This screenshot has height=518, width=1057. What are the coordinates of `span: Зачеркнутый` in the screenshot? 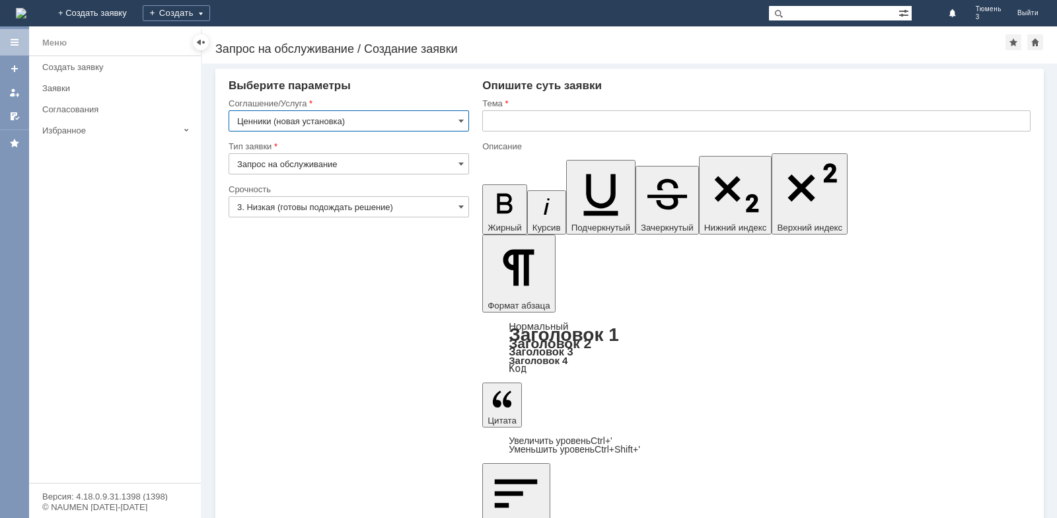 It's located at (667, 227).